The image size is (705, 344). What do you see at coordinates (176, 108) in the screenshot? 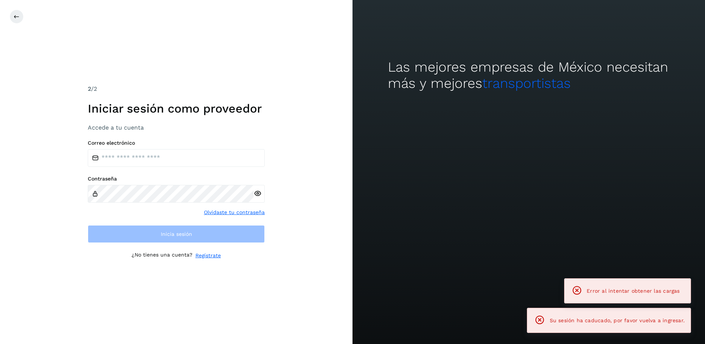
I see `h1: Iniciar sesión como proveedor` at bounding box center [176, 108].